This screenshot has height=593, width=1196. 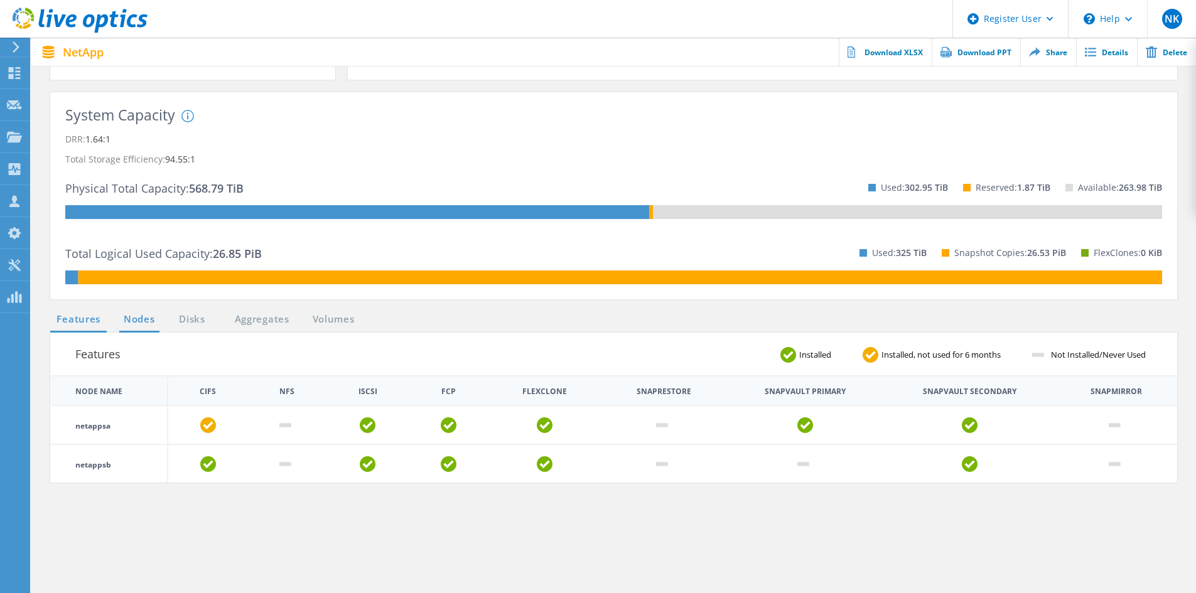 What do you see at coordinates (1012, 188) in the screenshot?
I see `p: Reserved:` at bounding box center [1012, 188].